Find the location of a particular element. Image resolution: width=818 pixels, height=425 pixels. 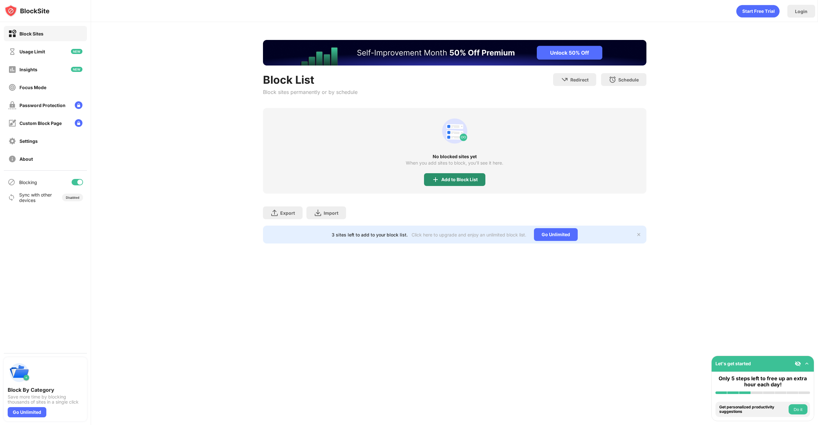

div: 3 sites left to add to your block list. is located at coordinates (370, 234).